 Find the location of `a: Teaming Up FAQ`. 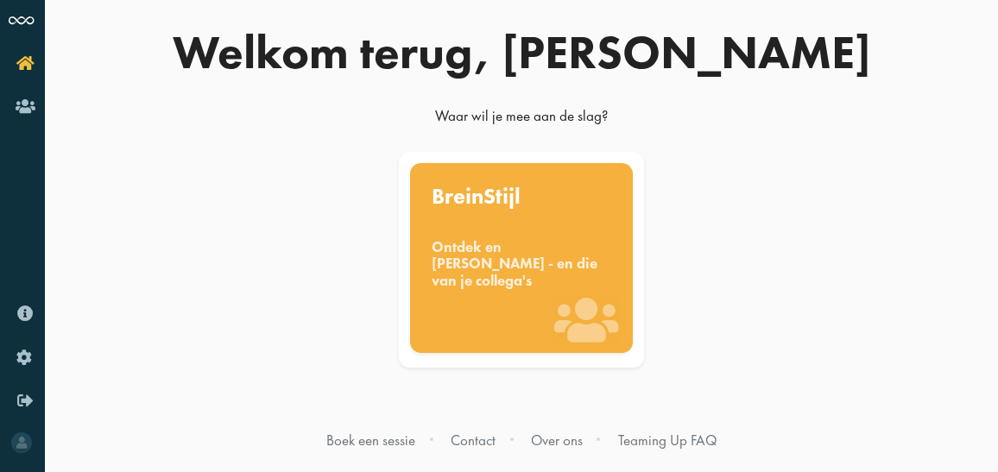

a: Teaming Up FAQ is located at coordinates (667, 440).